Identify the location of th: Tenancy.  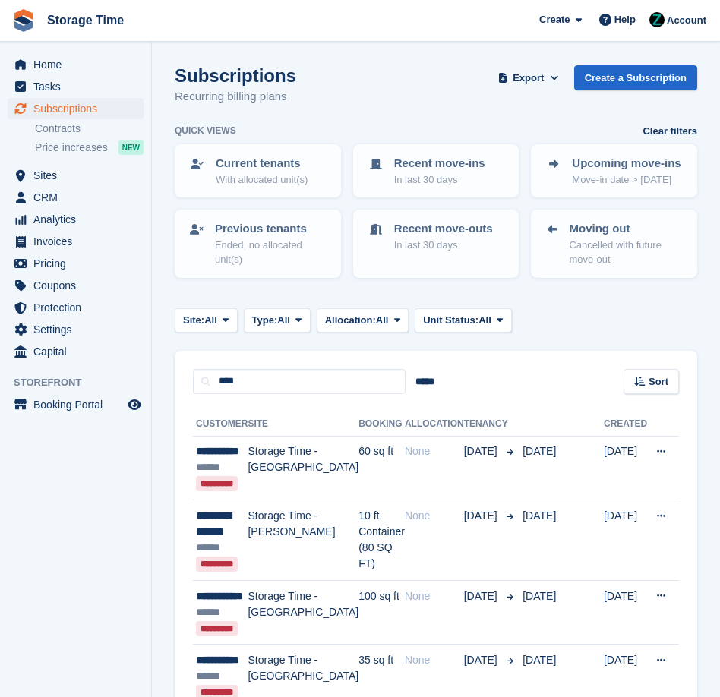
(491, 425).